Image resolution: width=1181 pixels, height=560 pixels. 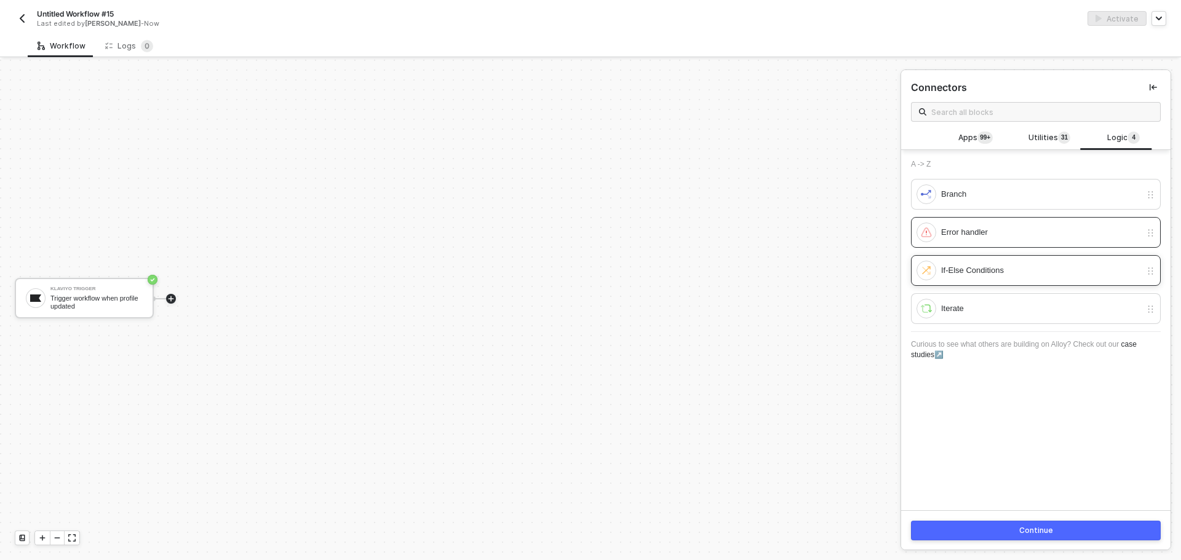 I want to click on img: icon, so click(x=36, y=298).